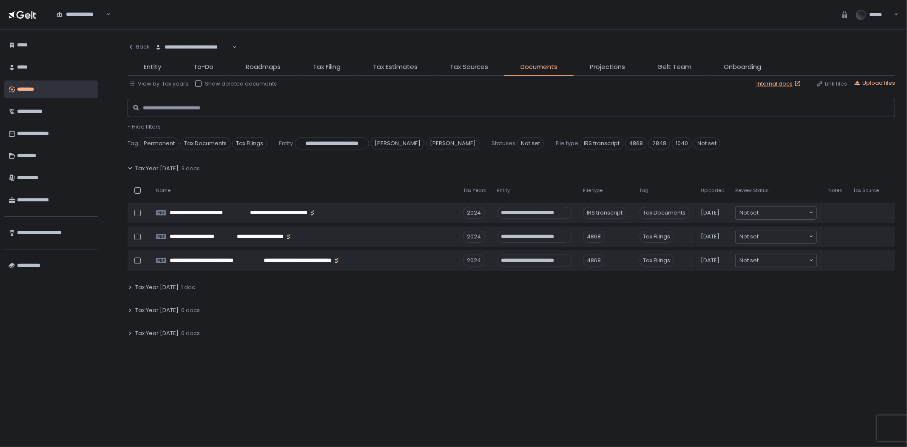 This screenshot has height=447, width=907. Describe the element at coordinates (159, 84) in the screenshot. I see `button: View by: Tax years` at that location.